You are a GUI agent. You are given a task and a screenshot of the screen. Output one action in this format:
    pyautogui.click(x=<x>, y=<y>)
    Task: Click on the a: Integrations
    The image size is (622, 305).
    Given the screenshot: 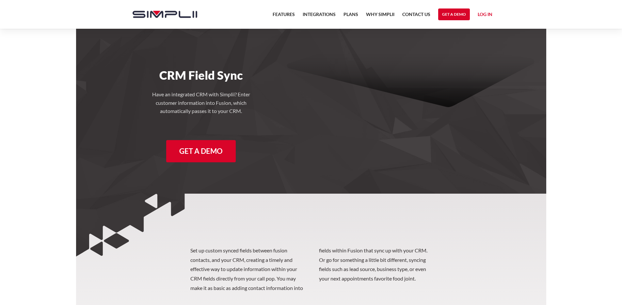 What is the action you would take?
    pyautogui.click(x=319, y=16)
    